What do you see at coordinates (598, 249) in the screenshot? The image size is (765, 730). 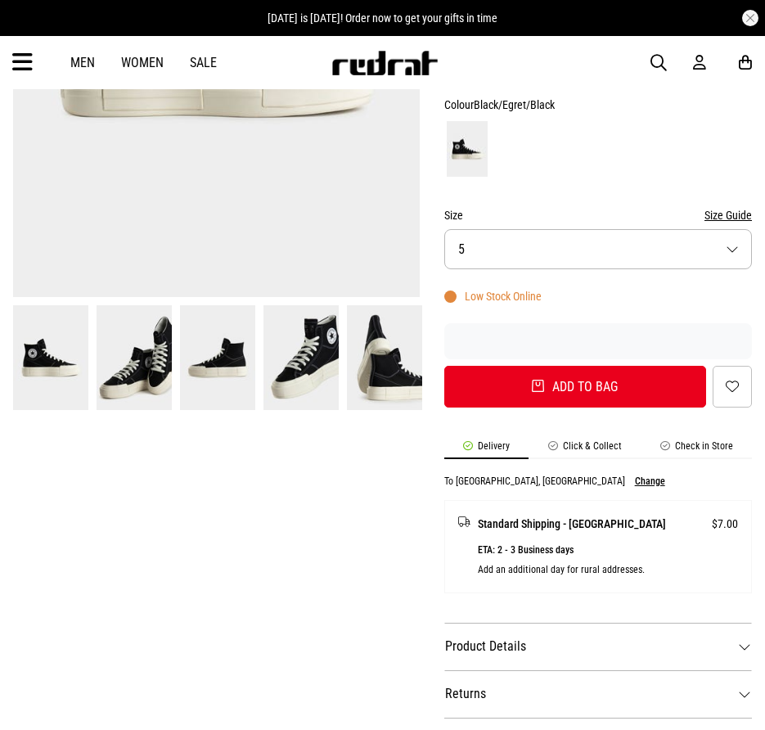 I see `button: 5` at bounding box center [598, 249].